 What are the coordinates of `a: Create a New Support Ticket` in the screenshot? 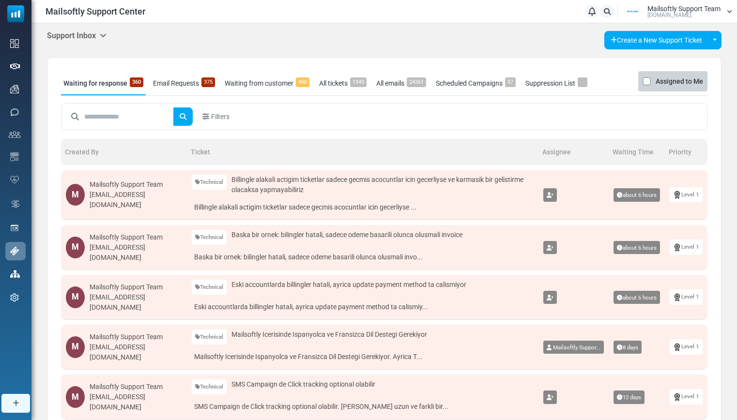 It's located at (656, 40).